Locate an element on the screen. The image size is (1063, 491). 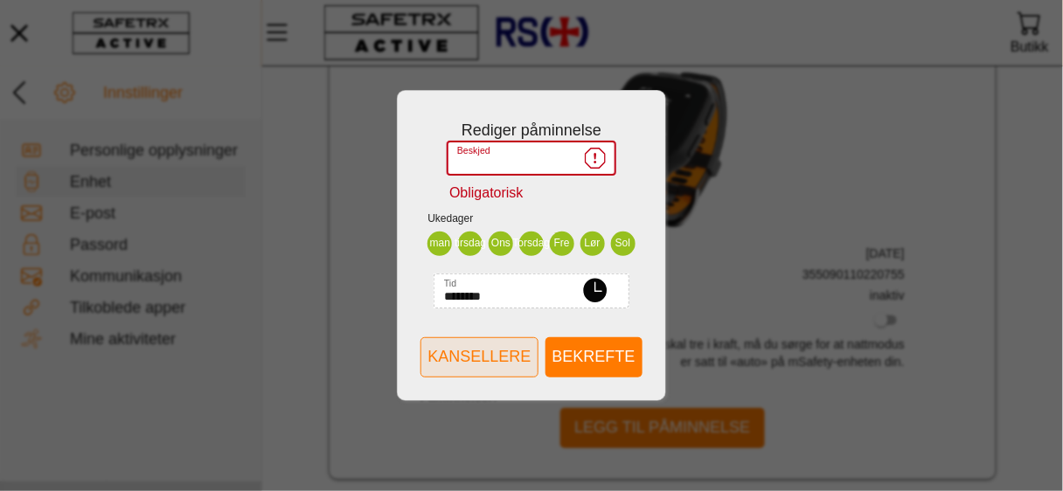
font: Sol is located at coordinates (622, 243).